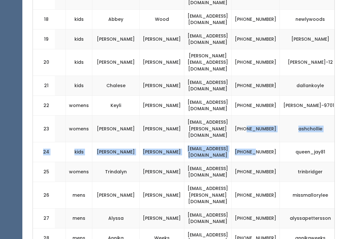 Image resolution: width=345 pixels, height=239 pixels. Describe the element at coordinates (116, 106) in the screenshot. I see `td: Keyli` at that location.